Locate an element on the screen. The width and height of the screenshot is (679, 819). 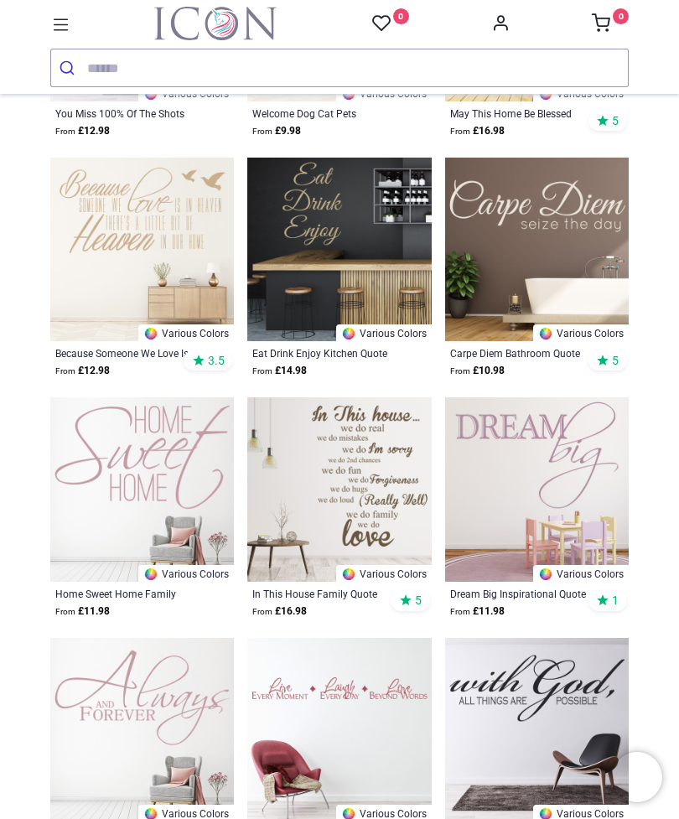
a: Home Sweet Home Family Quote is located at coordinates (125, 594).